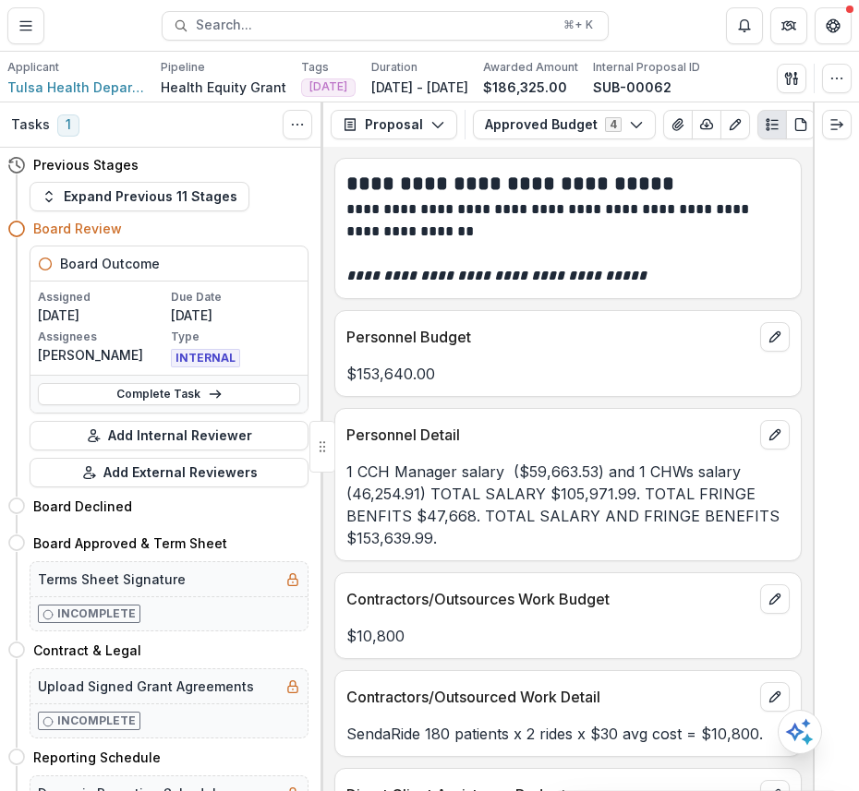 This screenshot has width=859, height=791. Describe the element at coordinates (578, 25) in the screenshot. I see `div: ⌘ + K` at that location.